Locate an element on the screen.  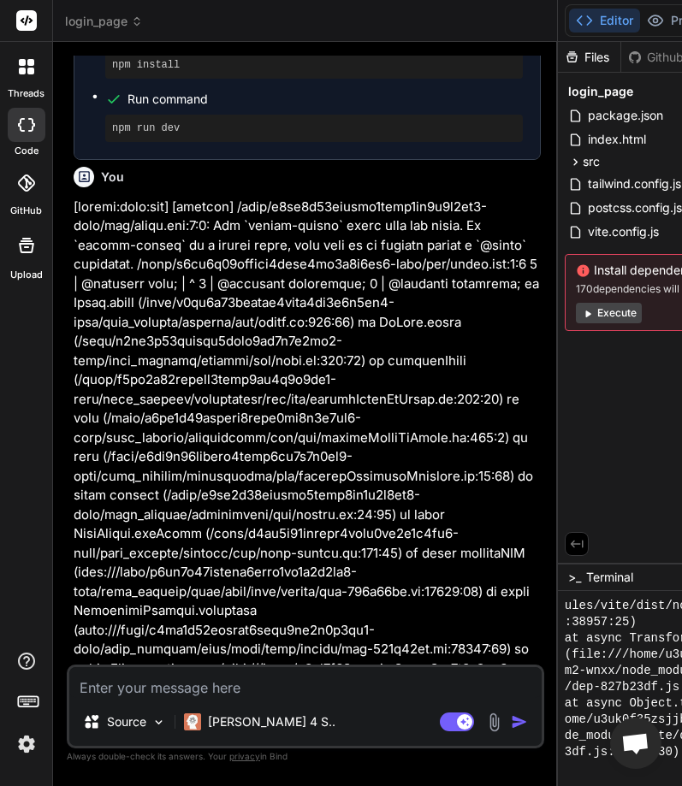
span: privacy is located at coordinates (245, 756).